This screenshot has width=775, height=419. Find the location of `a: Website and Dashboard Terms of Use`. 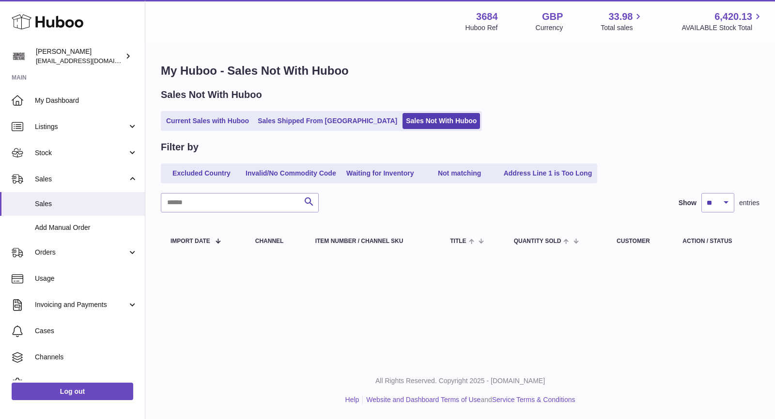

a: Website and Dashboard Terms of Use is located at coordinates (423, 399).